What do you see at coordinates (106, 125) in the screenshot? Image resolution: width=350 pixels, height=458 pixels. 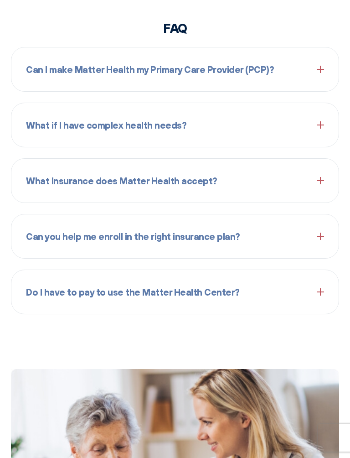 I see `span: What if I have complex health needs?` at bounding box center [106, 125].